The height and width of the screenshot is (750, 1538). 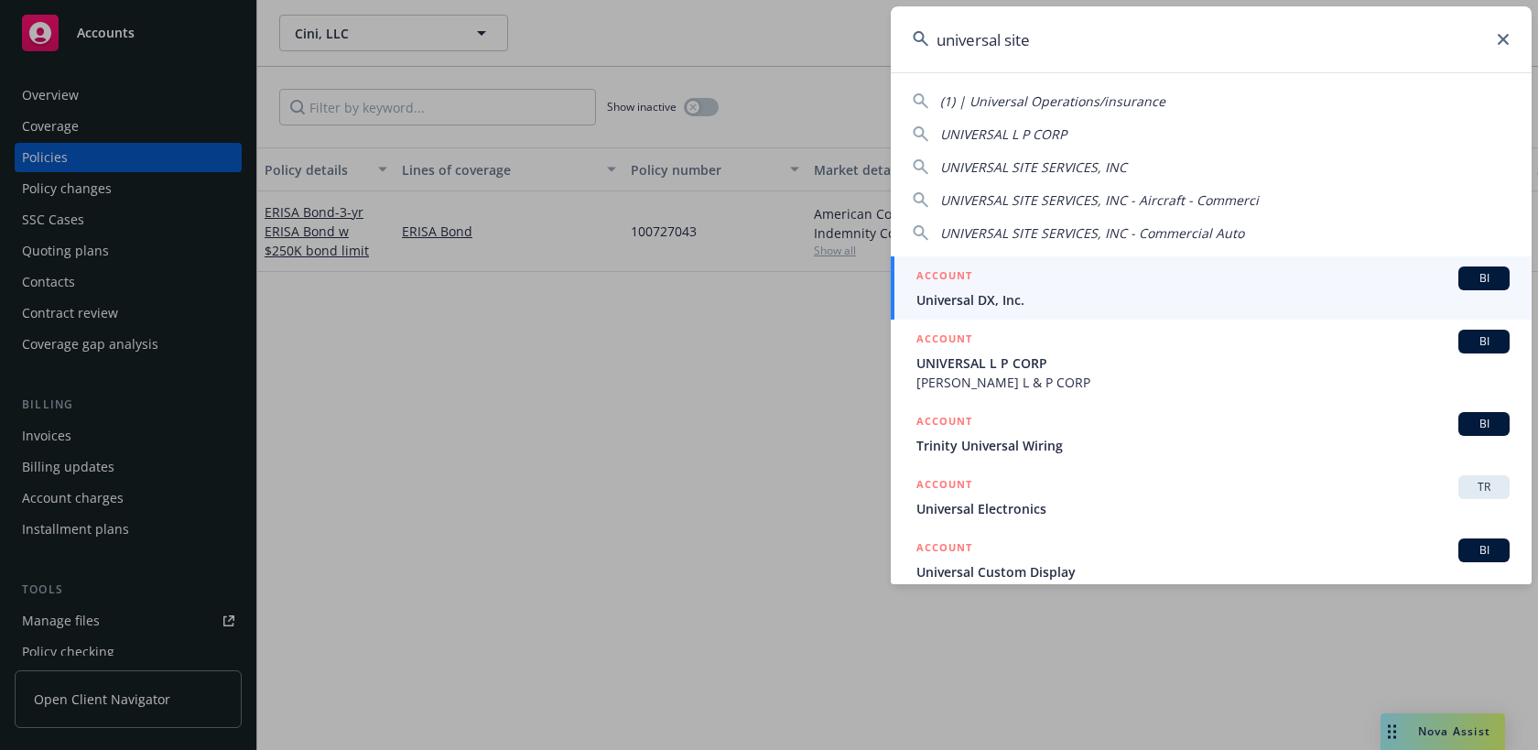 I want to click on span: UNIVERSAL SITE SERVICES, INC - Commercial Auto, so click(x=1092, y=233).